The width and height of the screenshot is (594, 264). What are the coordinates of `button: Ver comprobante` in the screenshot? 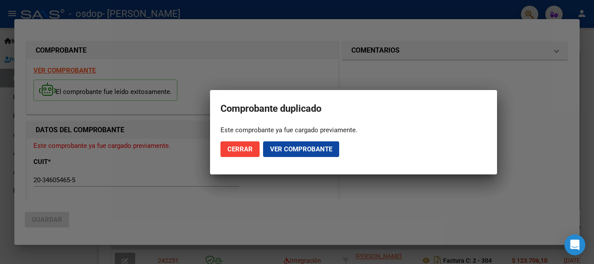 It's located at (301, 149).